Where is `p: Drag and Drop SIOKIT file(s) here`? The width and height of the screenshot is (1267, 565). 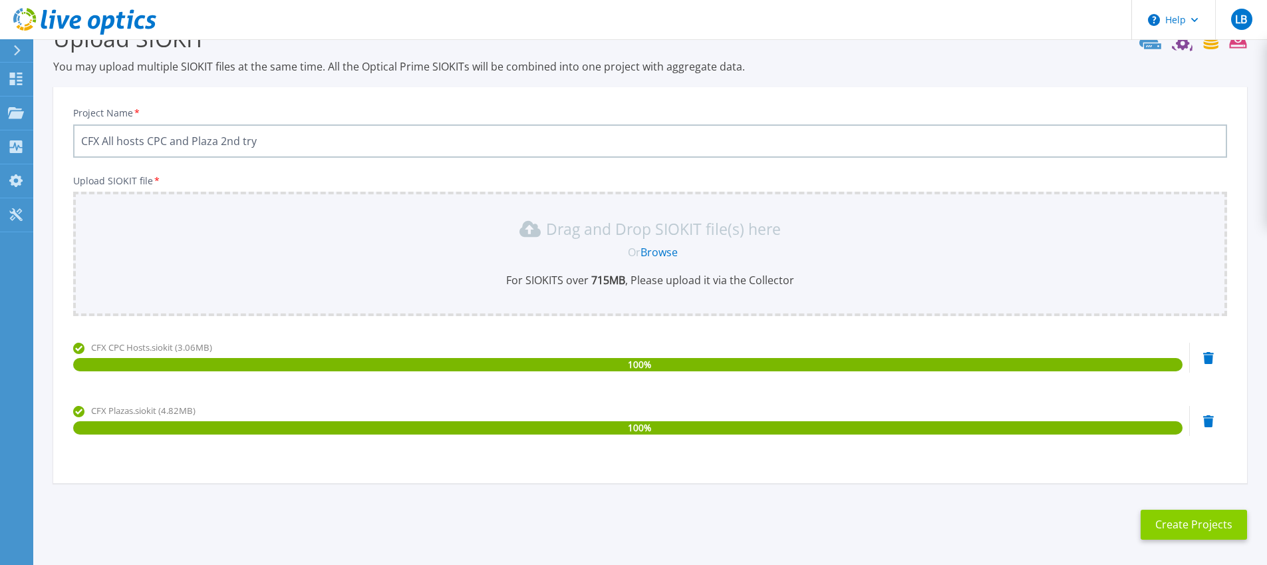 p: Drag and Drop SIOKIT file(s) here is located at coordinates (663, 229).